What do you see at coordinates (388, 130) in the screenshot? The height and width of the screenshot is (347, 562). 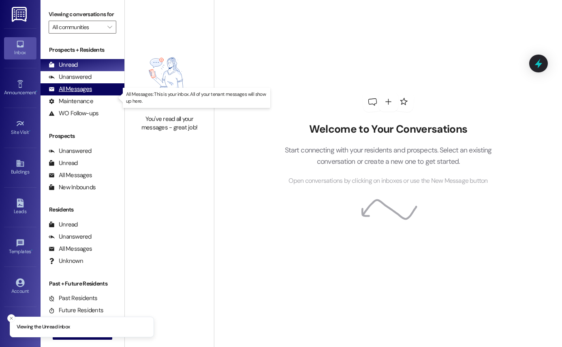 I see `h2: Welcome to Your Conversations` at bounding box center [388, 130].